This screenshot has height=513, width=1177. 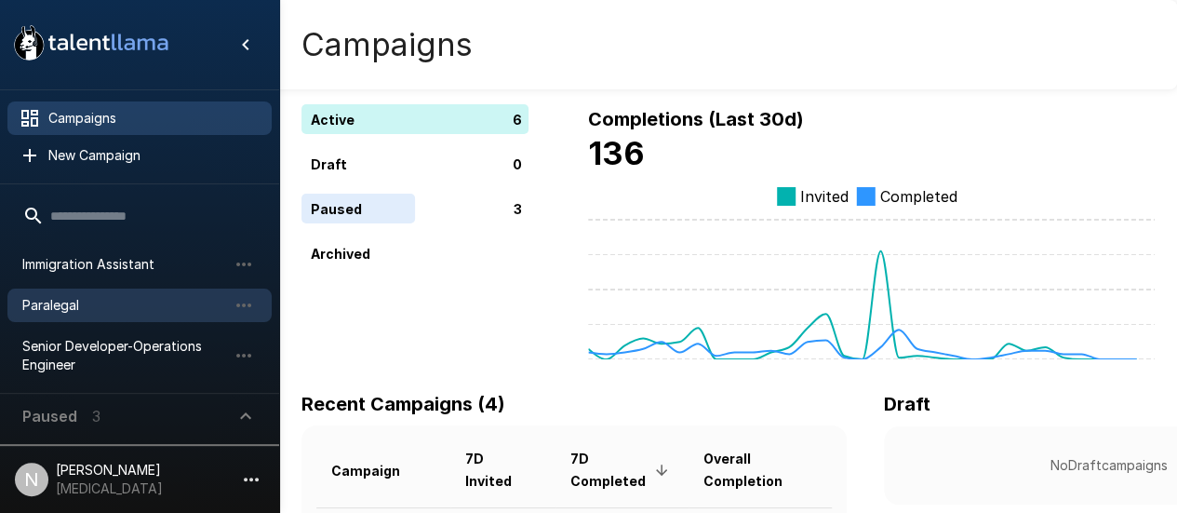 I want to click on b: 136, so click(x=616, y=153).